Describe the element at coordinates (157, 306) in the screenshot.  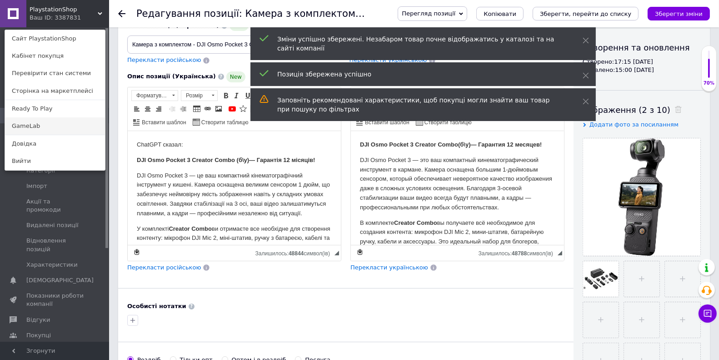
I see `b: Особисті нотатки` at that location.